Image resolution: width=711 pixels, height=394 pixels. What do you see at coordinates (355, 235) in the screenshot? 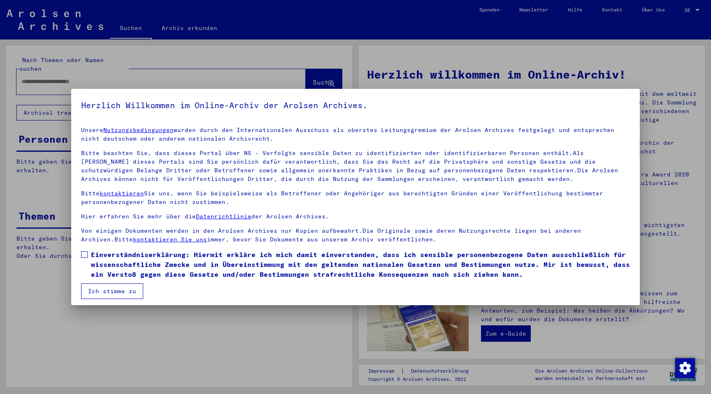
I see `p: Von einigen Dokumenten werden in den Arolsen Archives nur Kopien aufbewahrt.Die Originale sowie d...` at bounding box center [355, 235].